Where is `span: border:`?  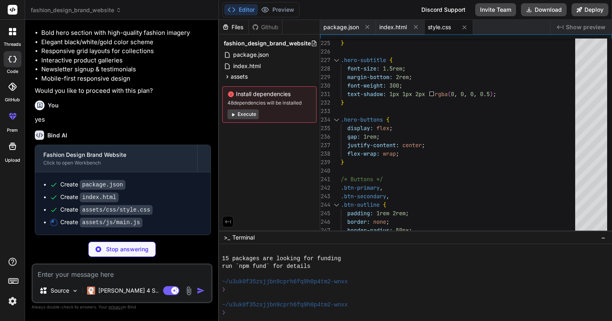
span: border: is located at coordinates (359, 222).